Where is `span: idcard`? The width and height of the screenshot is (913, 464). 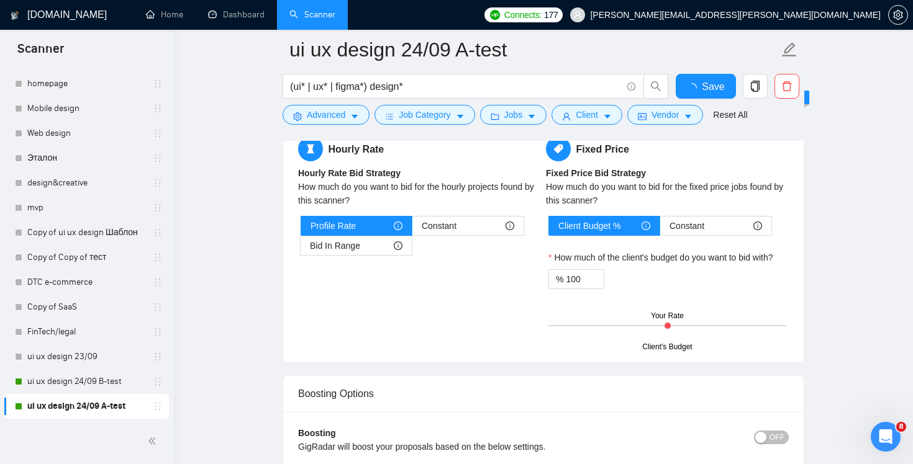 span: idcard is located at coordinates (642, 116).